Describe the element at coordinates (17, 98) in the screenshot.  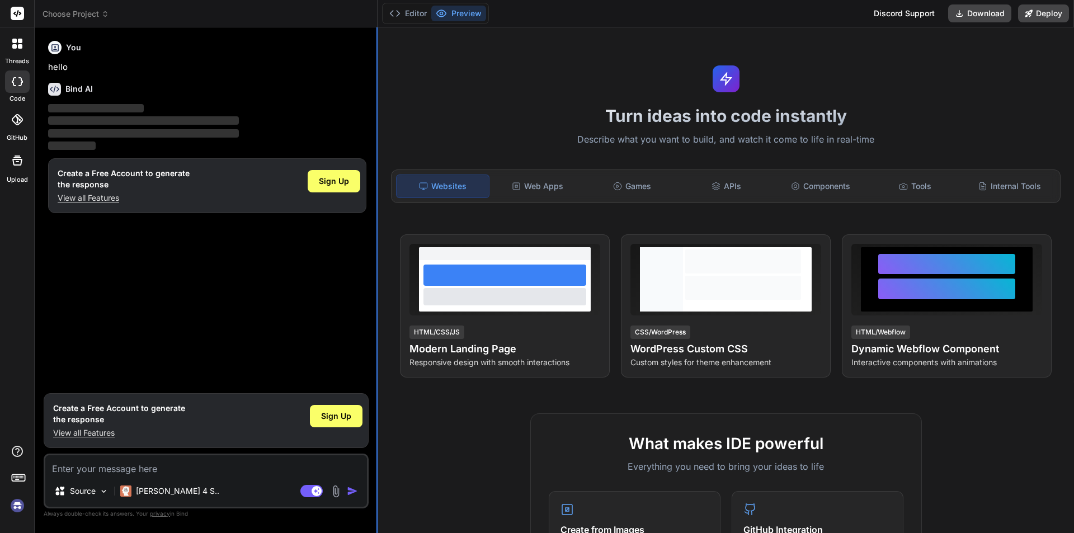
I see `label: code` at that location.